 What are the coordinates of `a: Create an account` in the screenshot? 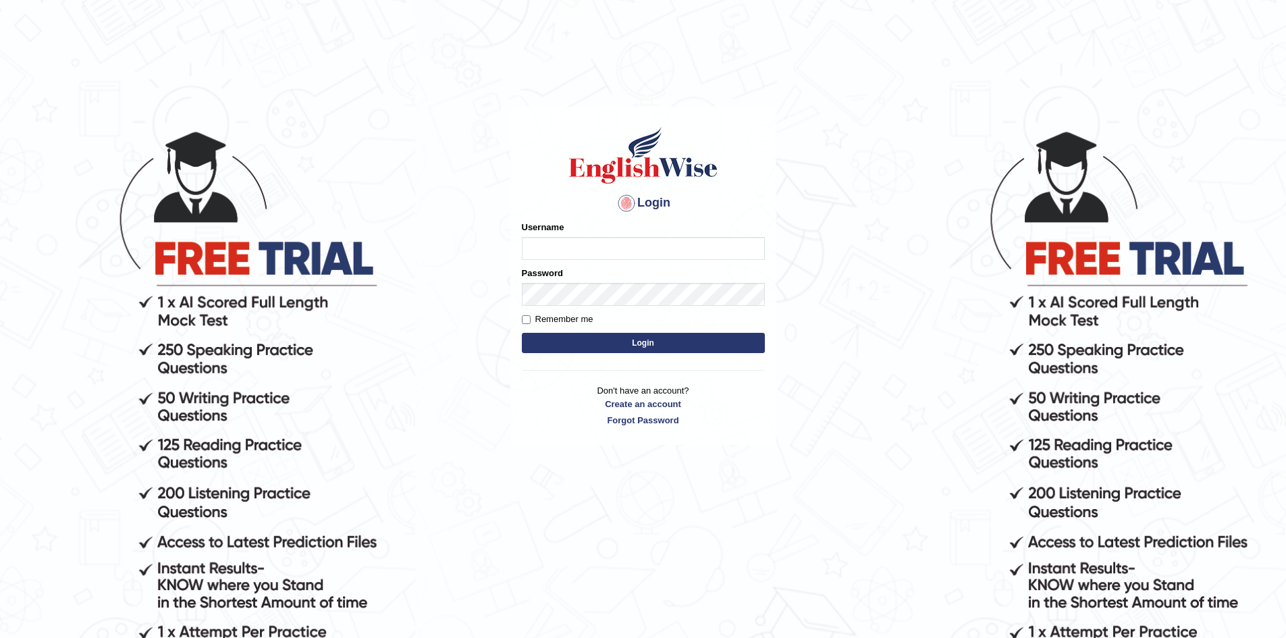 It's located at (643, 404).